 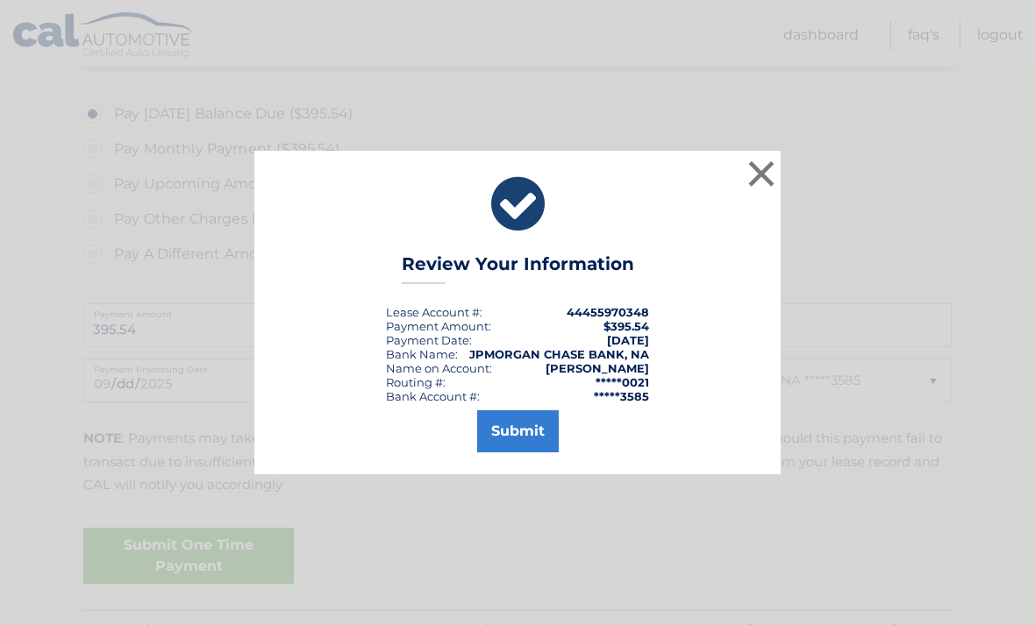 I want to click on div: Routing #:, so click(x=416, y=382).